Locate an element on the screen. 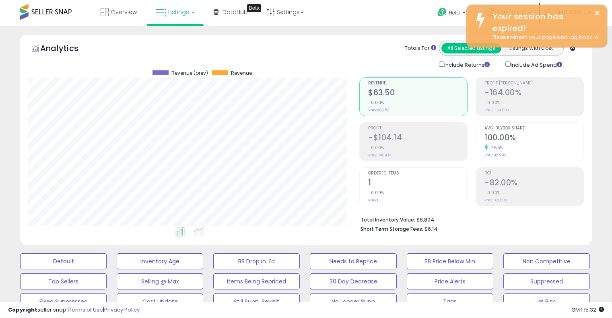 This screenshot has height=318, width=612. small: Prev: 92.98% is located at coordinates (495, 155).